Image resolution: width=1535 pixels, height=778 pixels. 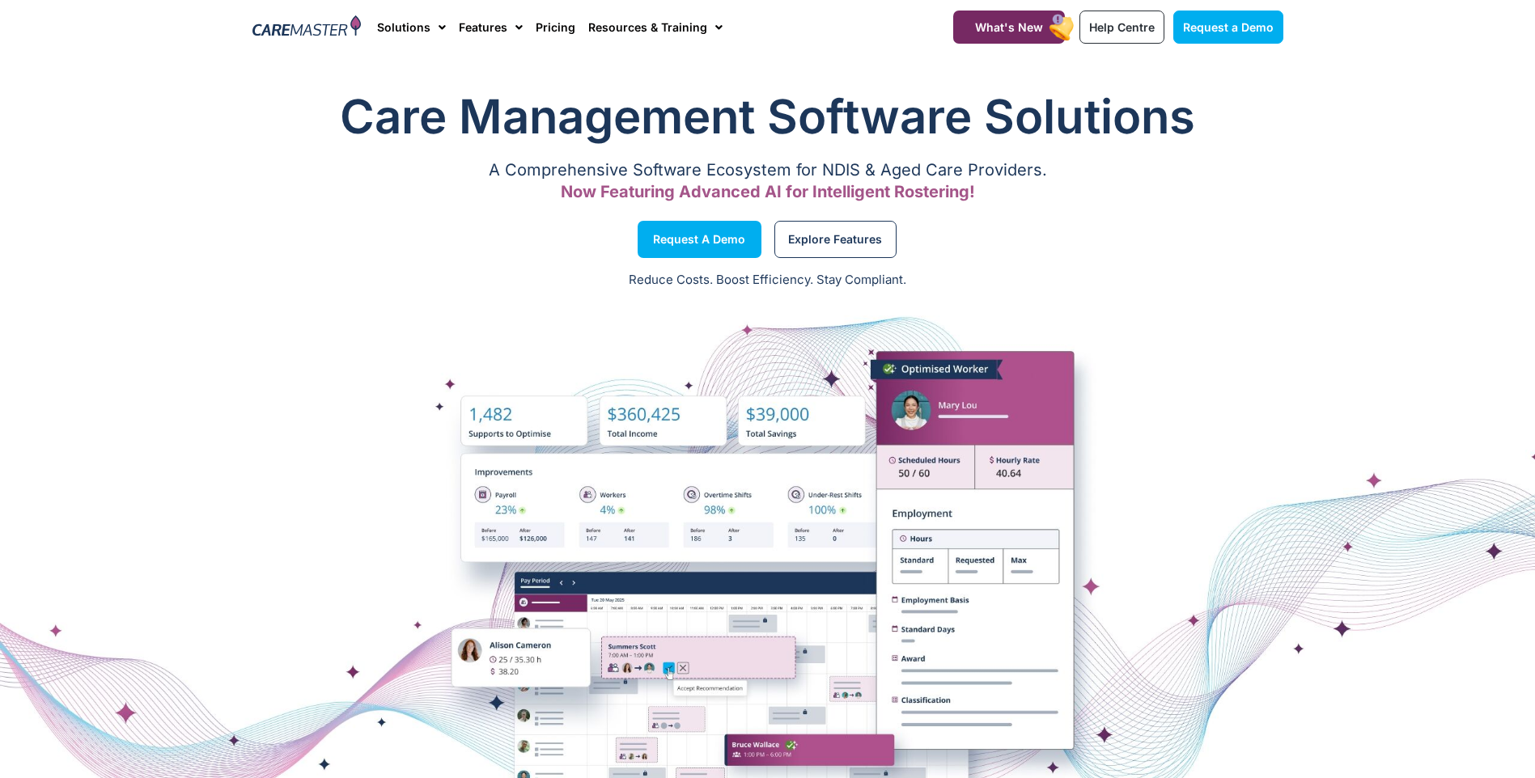 I want to click on span: What's New, so click(x=1009, y=27).